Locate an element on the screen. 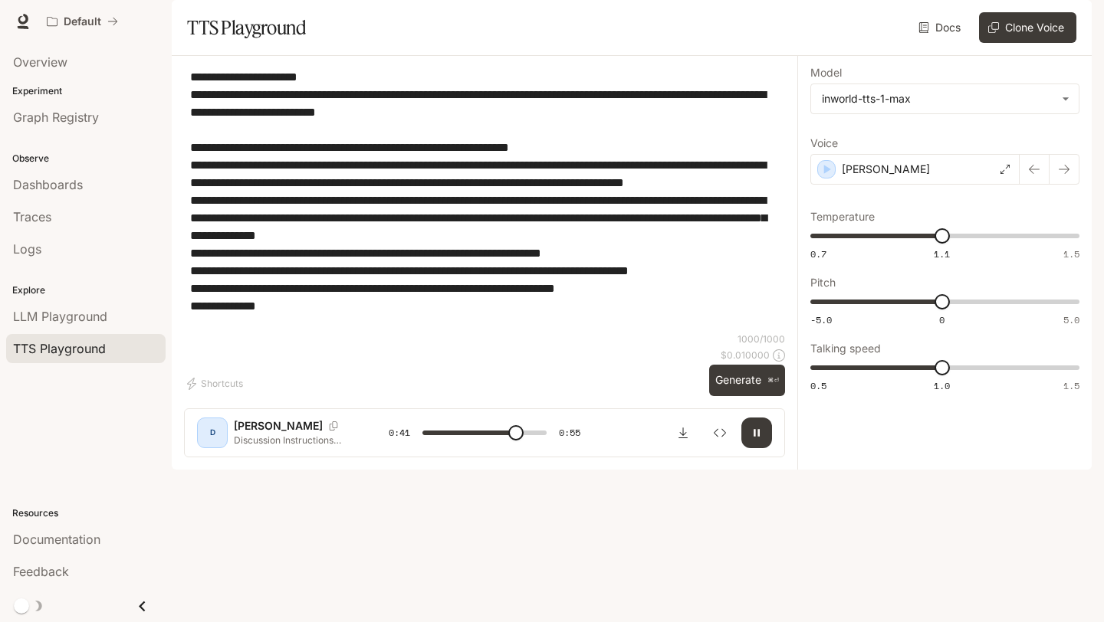 The width and height of the screenshot is (1104, 622). span: 0:41 is located at coordinates (399, 433).